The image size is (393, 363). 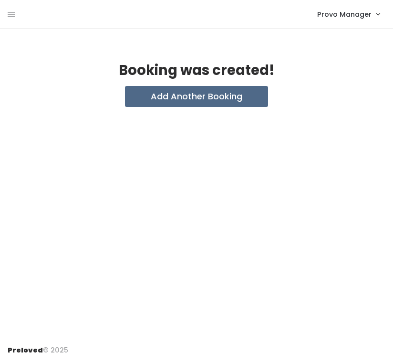 What do you see at coordinates (25, 350) in the screenshot?
I see `span: Preloved` at bounding box center [25, 350].